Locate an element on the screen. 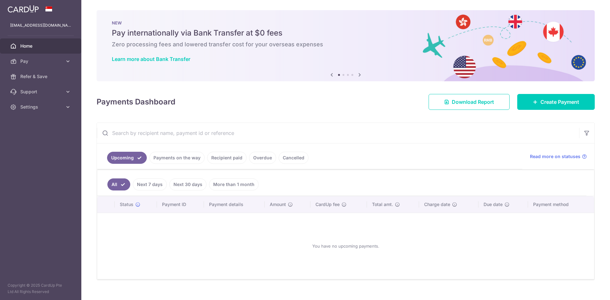  input: Search by recipient name, payment id or reference is located at coordinates (338, 133).